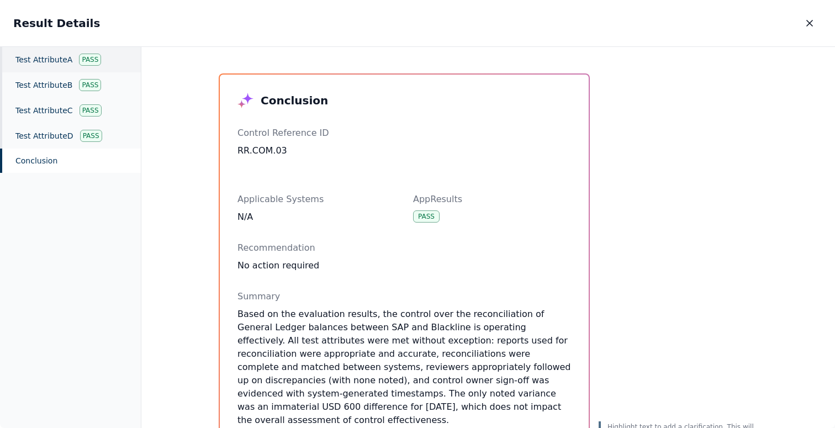 The height and width of the screenshot is (428, 835). Describe the element at coordinates (492, 199) in the screenshot. I see `p: AppResults` at that location.